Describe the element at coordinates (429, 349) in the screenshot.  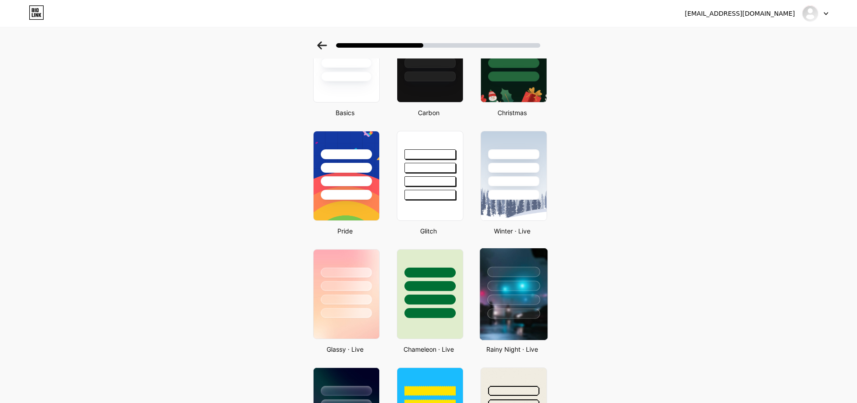
I see `div: Chameleon · Live` at that location.